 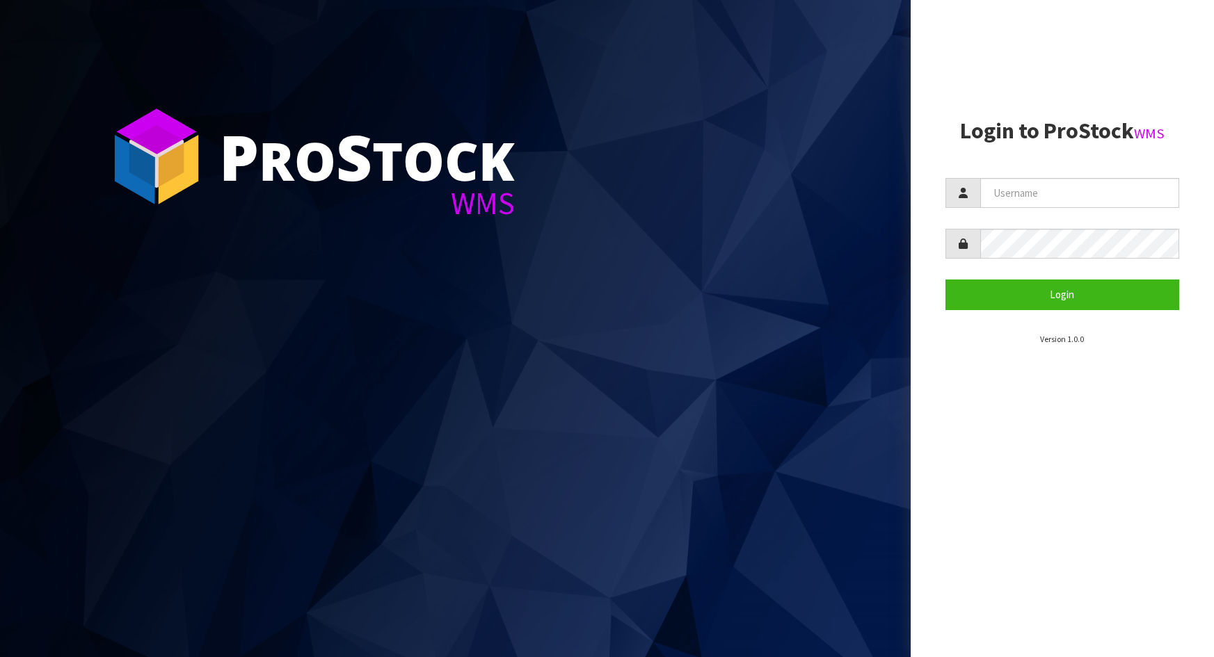 I want to click on button: Login, so click(x=1062, y=294).